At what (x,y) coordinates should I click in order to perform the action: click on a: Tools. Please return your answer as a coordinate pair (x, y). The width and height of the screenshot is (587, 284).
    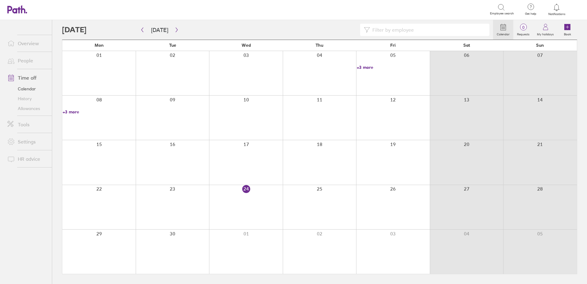
    Looking at the image, I should click on (27, 124).